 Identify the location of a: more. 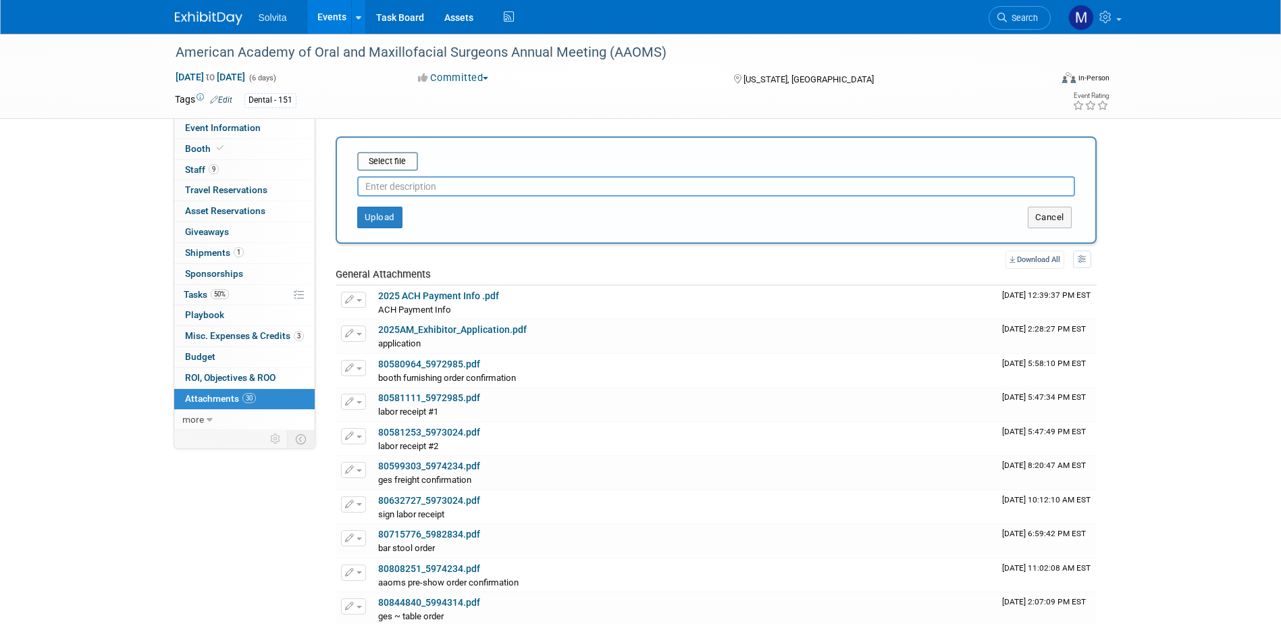
(244, 420).